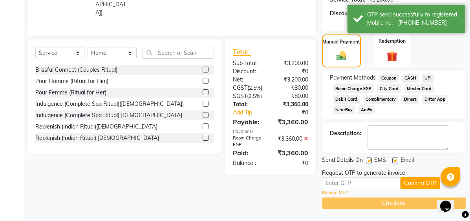  I want to click on span: CASH, so click(410, 78).